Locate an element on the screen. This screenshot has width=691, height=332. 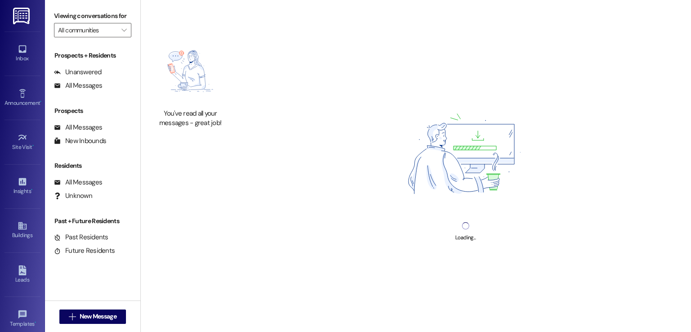
a: Inbox is located at coordinates (22, 54).